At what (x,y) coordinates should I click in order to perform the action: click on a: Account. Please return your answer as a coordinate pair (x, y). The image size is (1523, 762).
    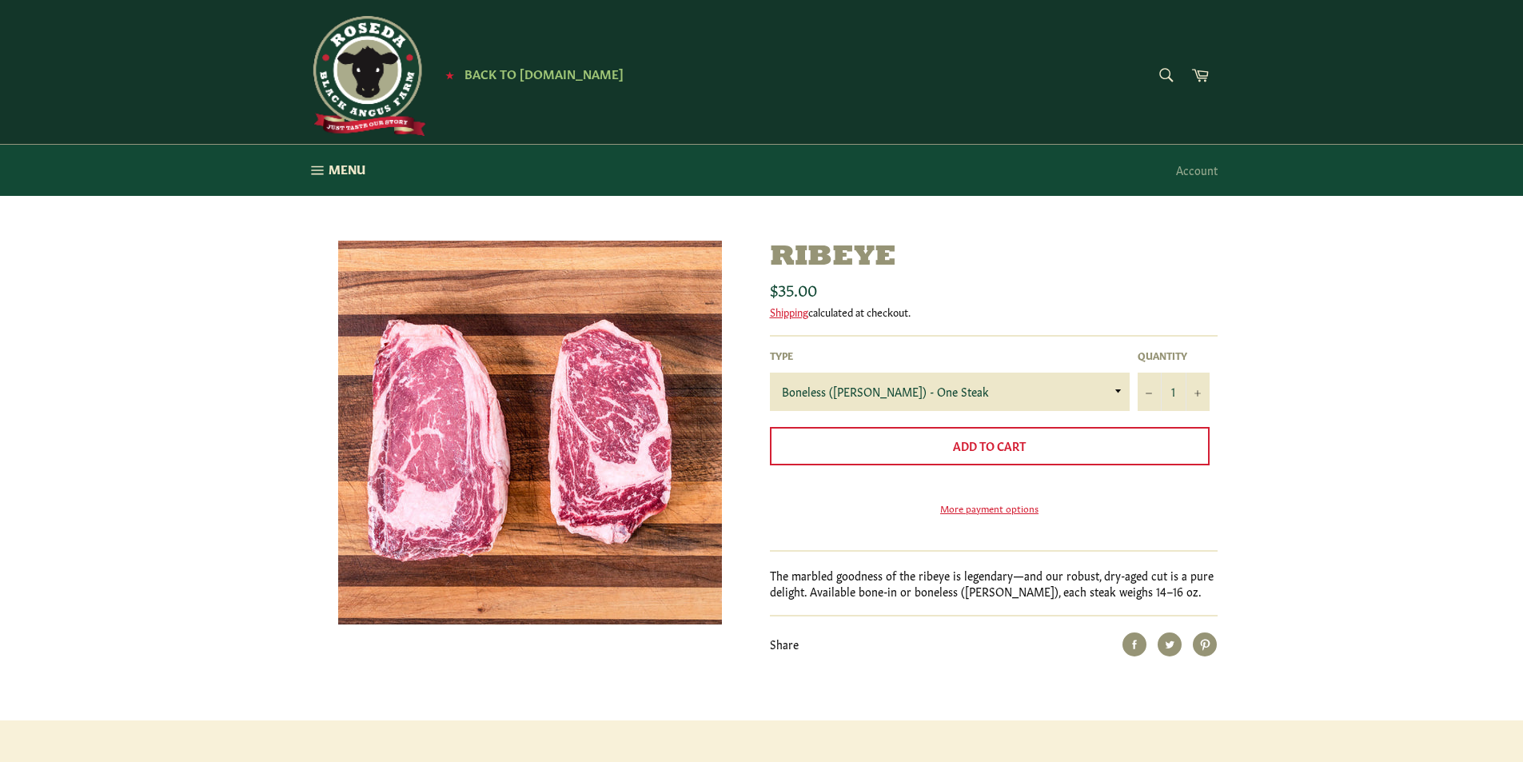
    Looking at the image, I should click on (1197, 169).